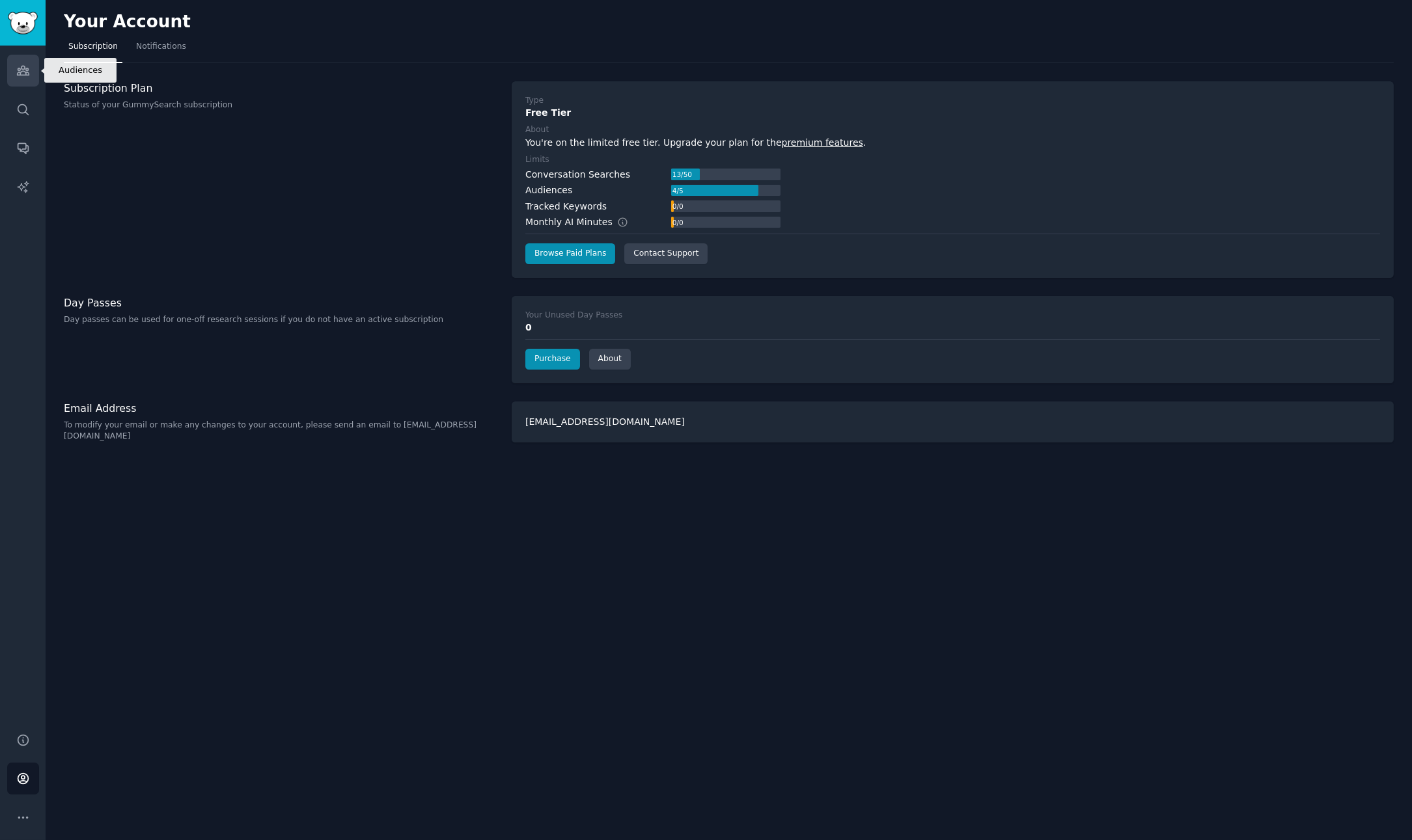 The height and width of the screenshot is (840, 1412). I want to click on a: Browse Paid Plans, so click(570, 254).